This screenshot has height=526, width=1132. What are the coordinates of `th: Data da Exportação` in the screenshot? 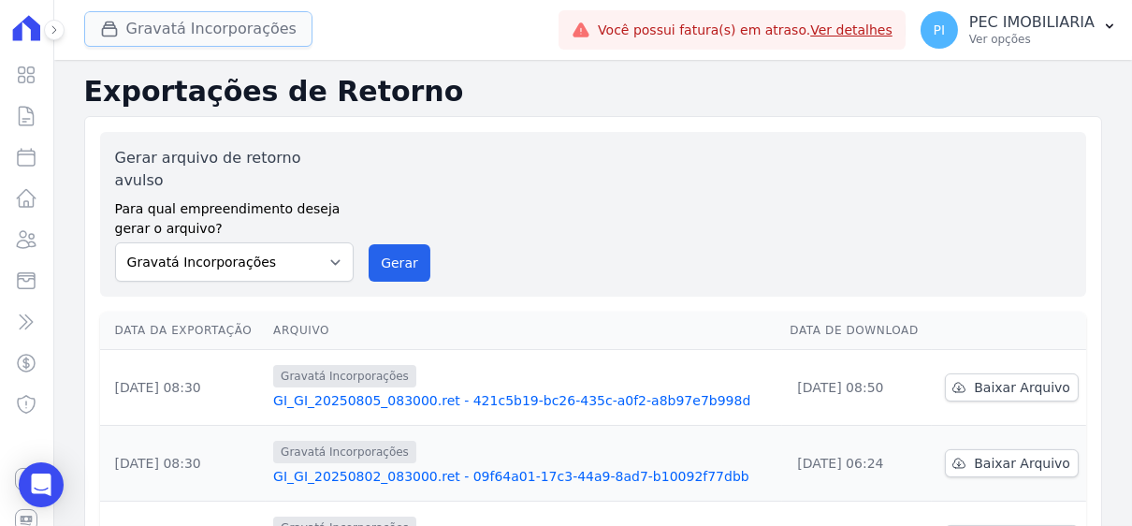 It's located at (183, 330).